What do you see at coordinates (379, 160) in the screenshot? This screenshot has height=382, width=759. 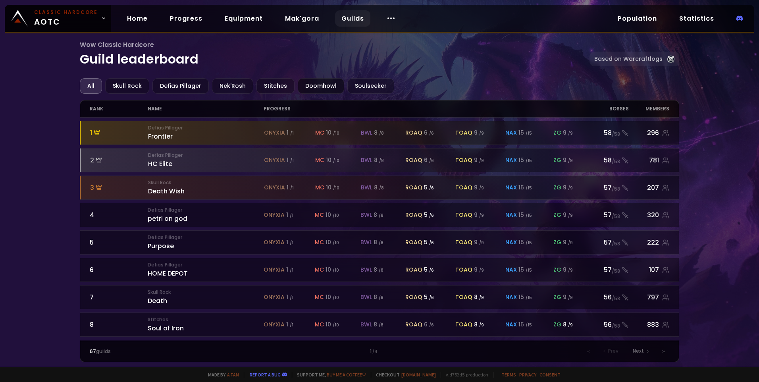 I see `a: 2Defias PillagerHC Eliteonyxia 1 /1mc 10 /10bwl 8 /8roaq 6 /6toaq 9 /9nax 15 /15zg 9 /958/58781` at bounding box center [379, 160].